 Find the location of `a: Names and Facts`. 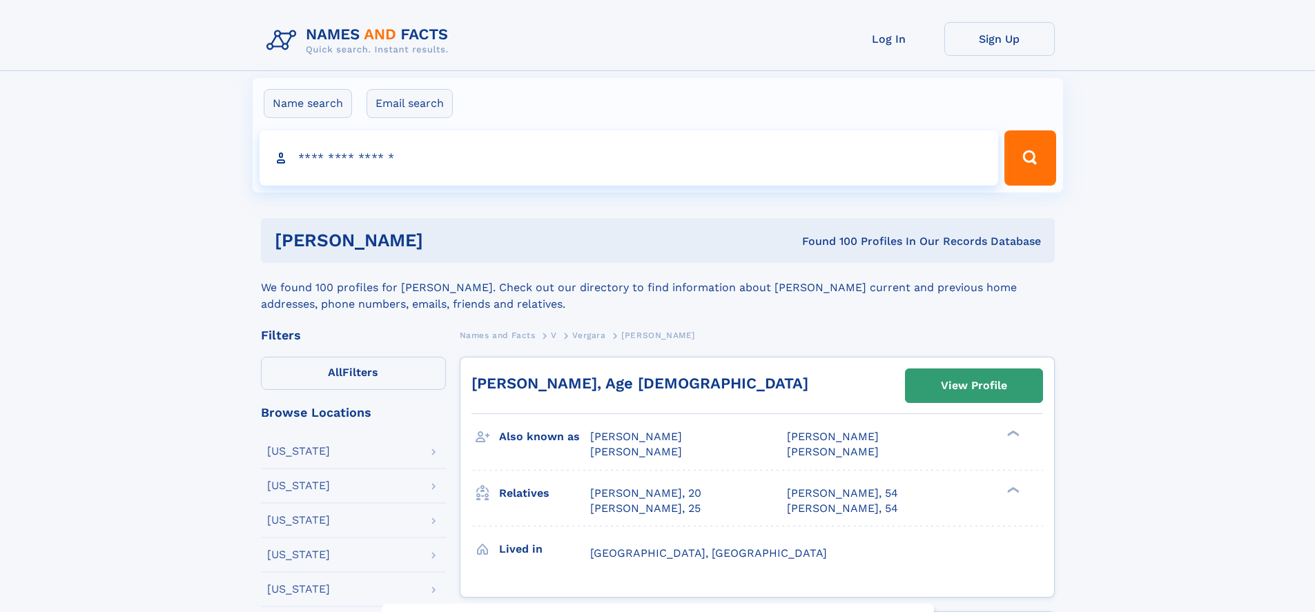

a: Names and Facts is located at coordinates (498, 335).